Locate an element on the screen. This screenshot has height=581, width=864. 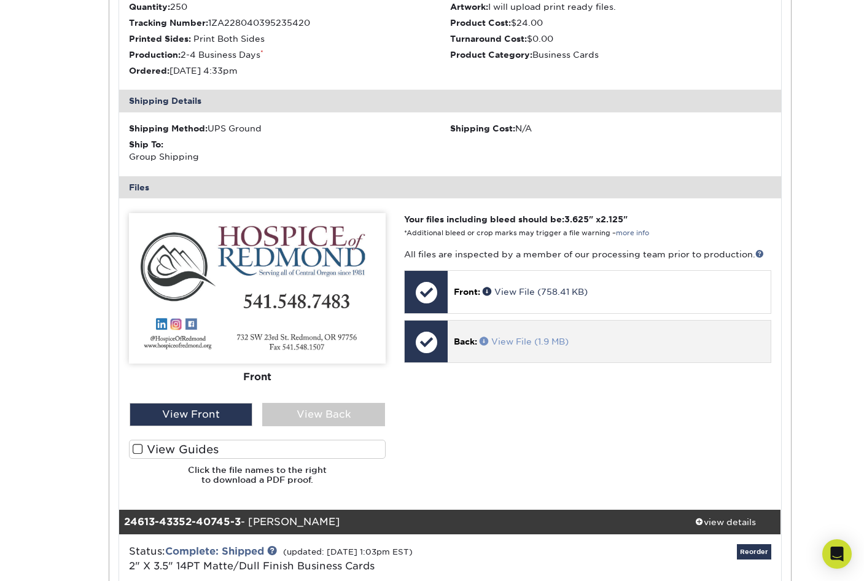
li: I will upload print ready files. is located at coordinates (610, 7).